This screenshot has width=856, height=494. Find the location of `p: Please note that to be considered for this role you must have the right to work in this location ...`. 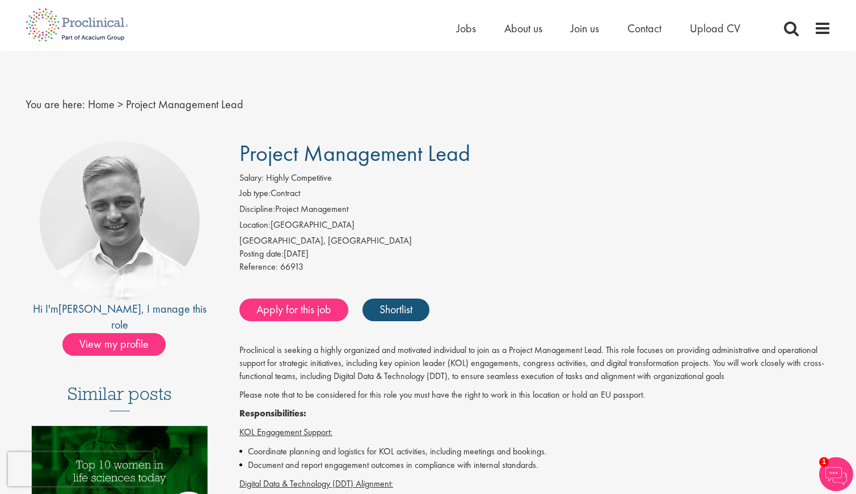

p: Please note that to be considered for this role you must have the right to work in this location ... is located at coordinates (535, 395).